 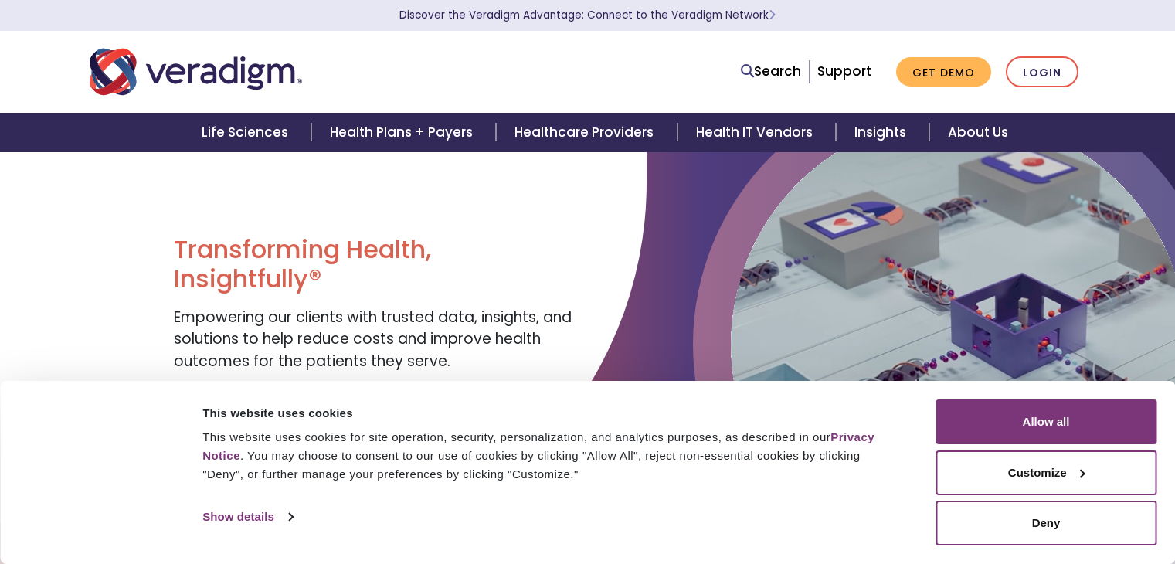 I want to click on a: Health IT Vendors, so click(x=756, y=132).